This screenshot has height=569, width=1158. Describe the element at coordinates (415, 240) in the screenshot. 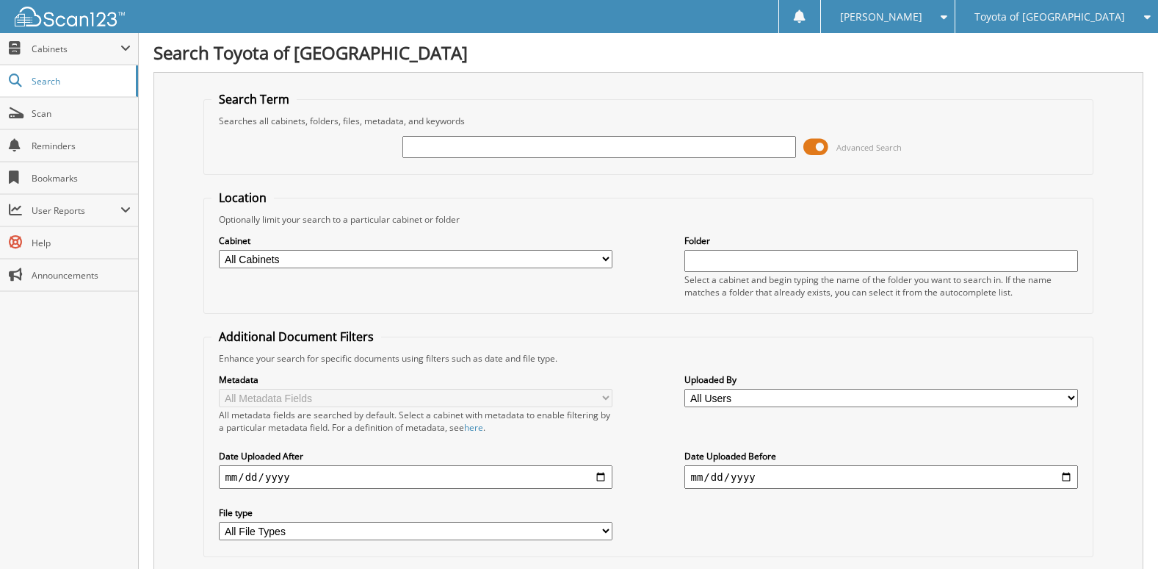

I see `label: Cabinet` at that location.